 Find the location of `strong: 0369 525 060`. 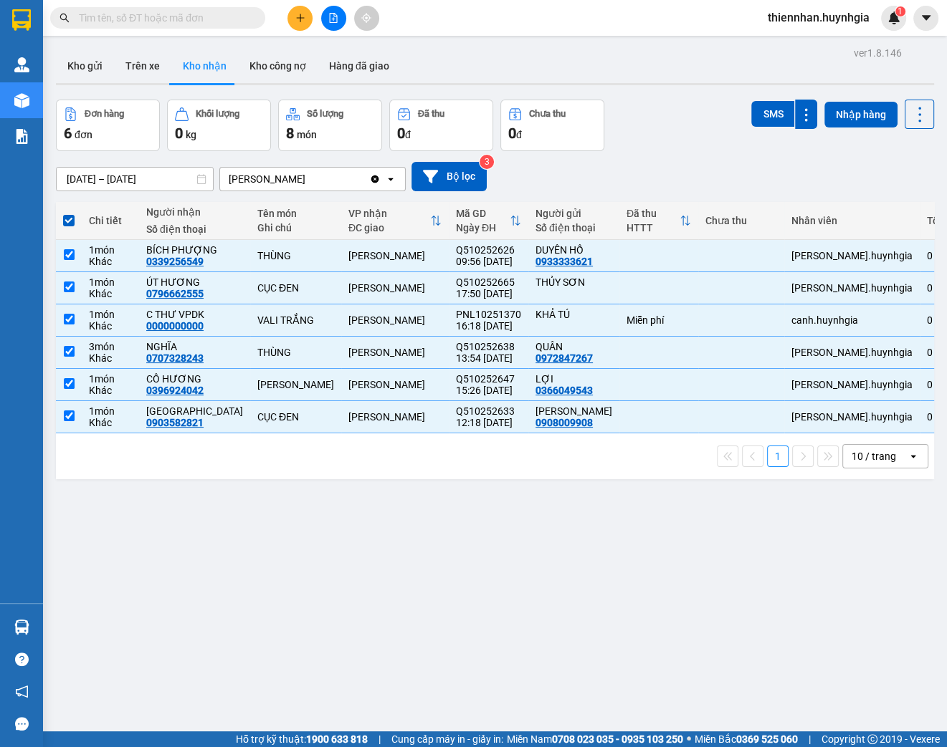

strong: 0369 525 060 is located at coordinates (767, 740).